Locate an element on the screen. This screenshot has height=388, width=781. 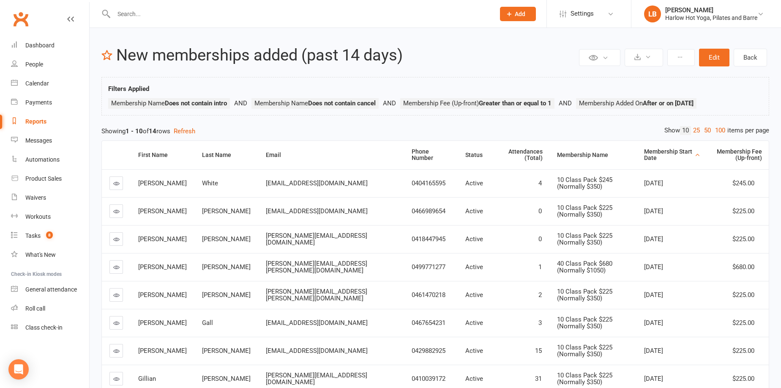
div: Calendar is located at coordinates (37, 83).